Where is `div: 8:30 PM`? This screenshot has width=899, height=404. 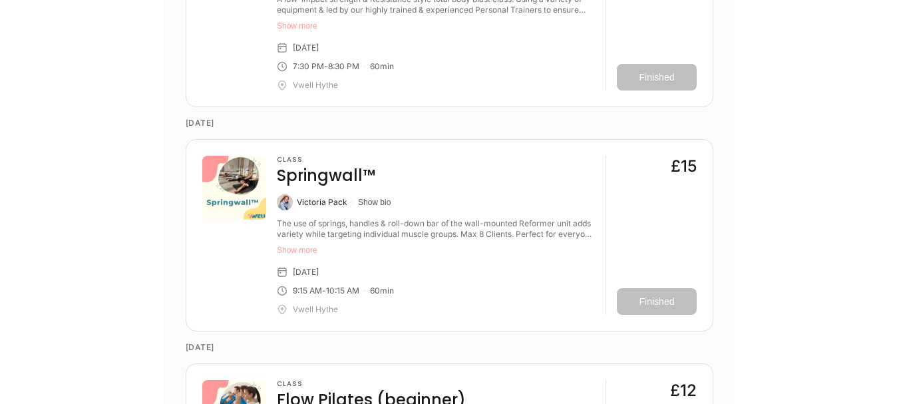
div: 8:30 PM is located at coordinates (343, 67).